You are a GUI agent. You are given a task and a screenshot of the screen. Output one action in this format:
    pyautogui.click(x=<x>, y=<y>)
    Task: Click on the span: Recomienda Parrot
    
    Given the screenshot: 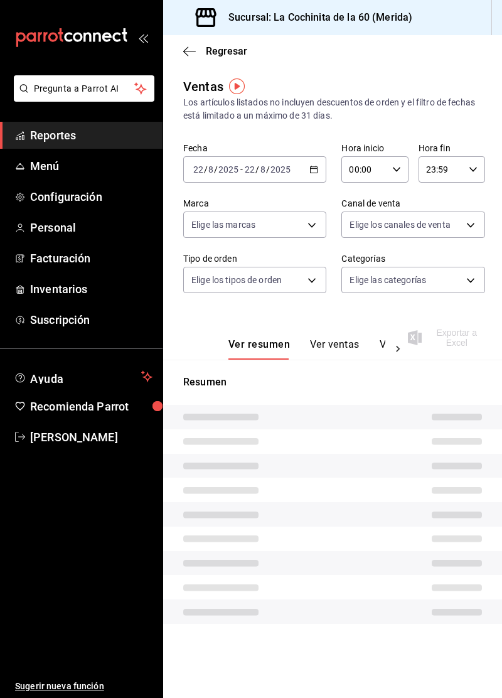 What is the action you would take?
    pyautogui.click(x=91, y=406)
    